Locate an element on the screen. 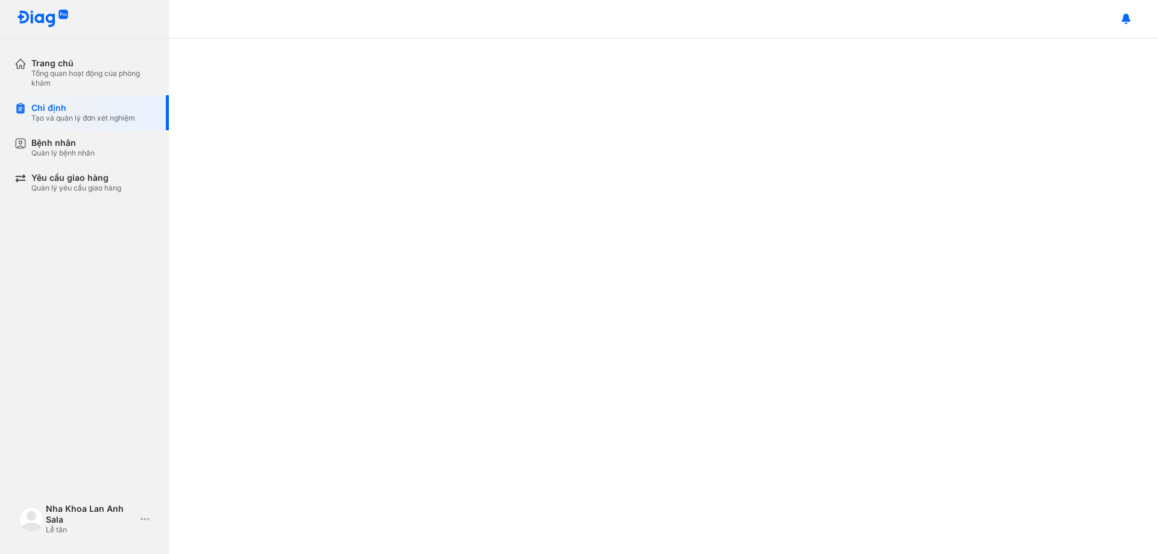 This screenshot has height=554, width=1158. div: Quản lý yêu cầu giao hàng is located at coordinates (76, 188).